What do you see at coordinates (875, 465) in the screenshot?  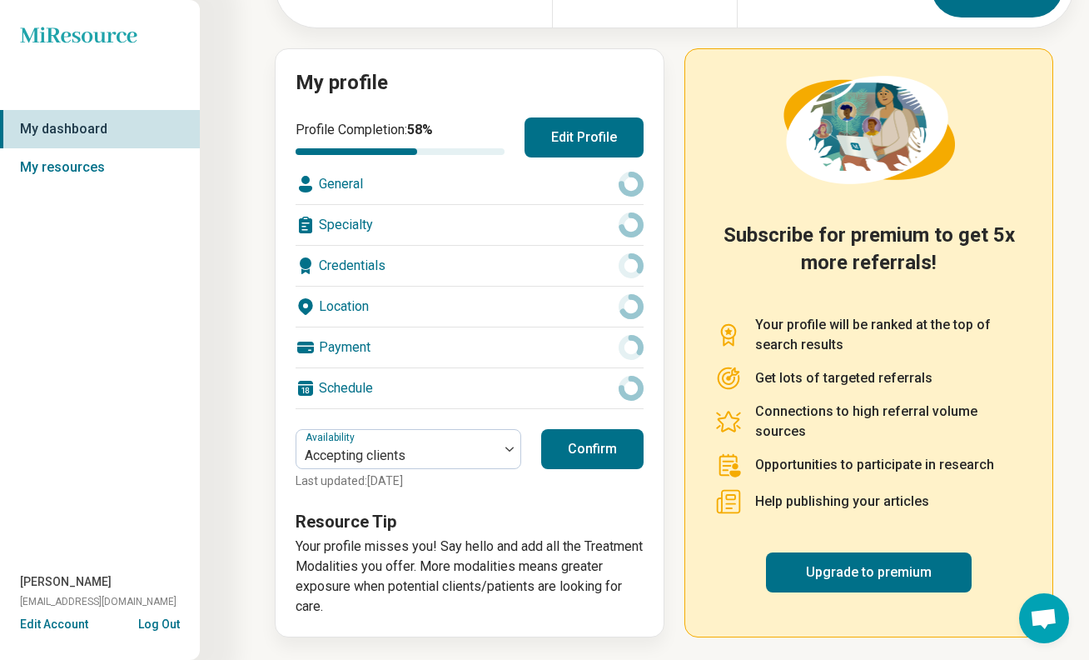 I see `p: Opportunities to participate in research` at bounding box center [875, 465].